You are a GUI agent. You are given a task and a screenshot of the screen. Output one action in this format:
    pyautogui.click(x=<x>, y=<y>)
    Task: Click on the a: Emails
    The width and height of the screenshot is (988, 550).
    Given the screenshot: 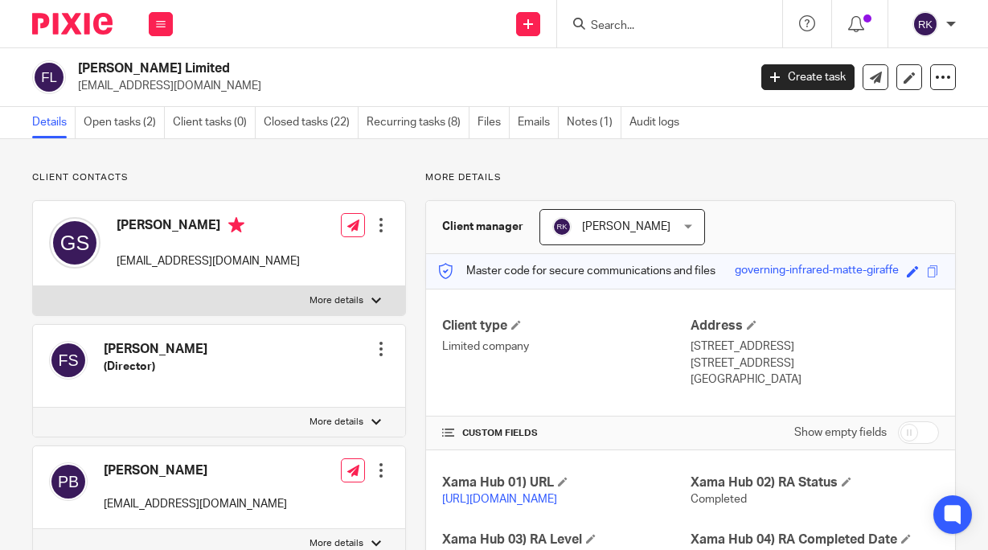 What is the action you would take?
    pyautogui.click(x=538, y=122)
    